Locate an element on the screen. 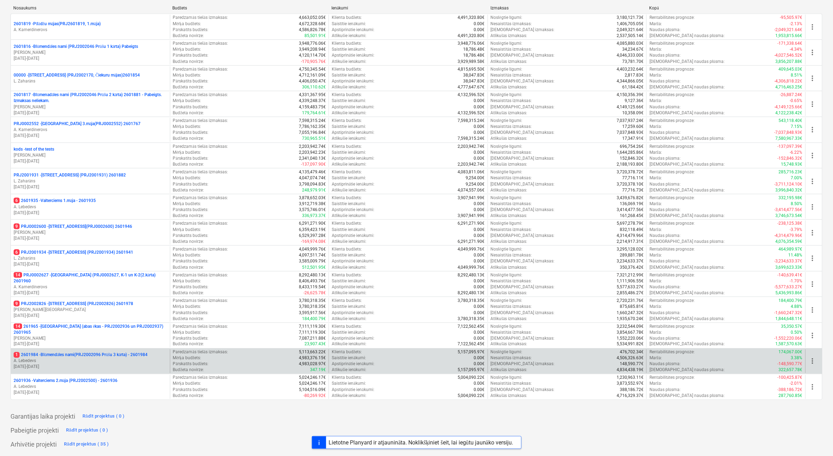  div: Kopā is located at coordinates (726, 8).